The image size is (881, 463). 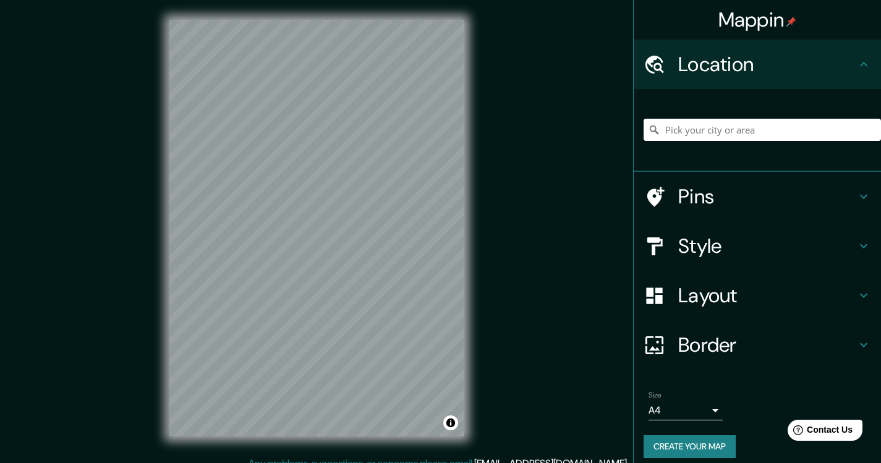 What do you see at coordinates (767, 197) in the screenshot?
I see `h4: Pins` at bounding box center [767, 197].